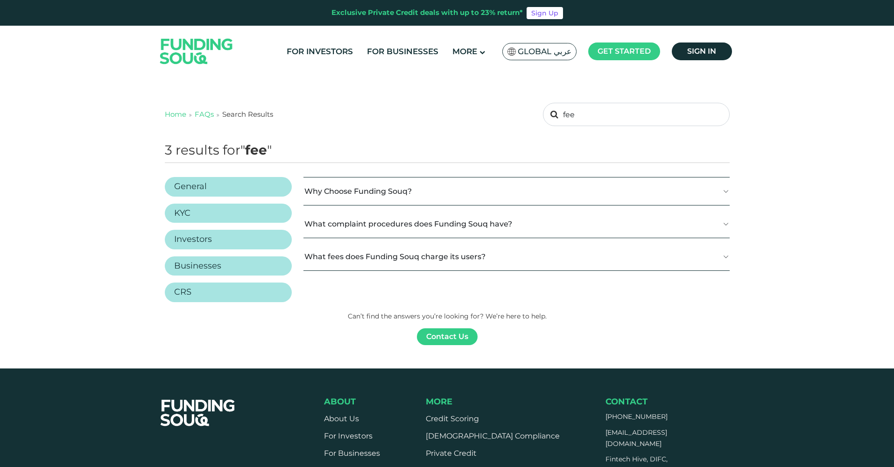 The height and width of the screenshot is (467, 894). Describe the element at coordinates (702, 51) in the screenshot. I see `a: Sign in` at that location.